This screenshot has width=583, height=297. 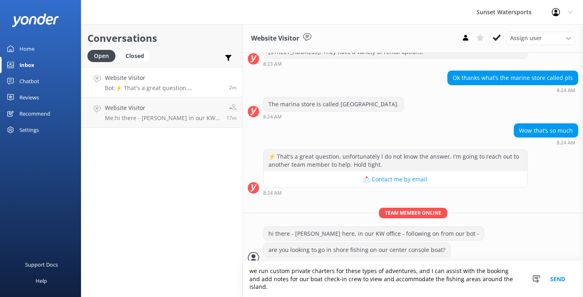 What do you see at coordinates (27, 65) in the screenshot?
I see `div: Inbox` at bounding box center [27, 65].